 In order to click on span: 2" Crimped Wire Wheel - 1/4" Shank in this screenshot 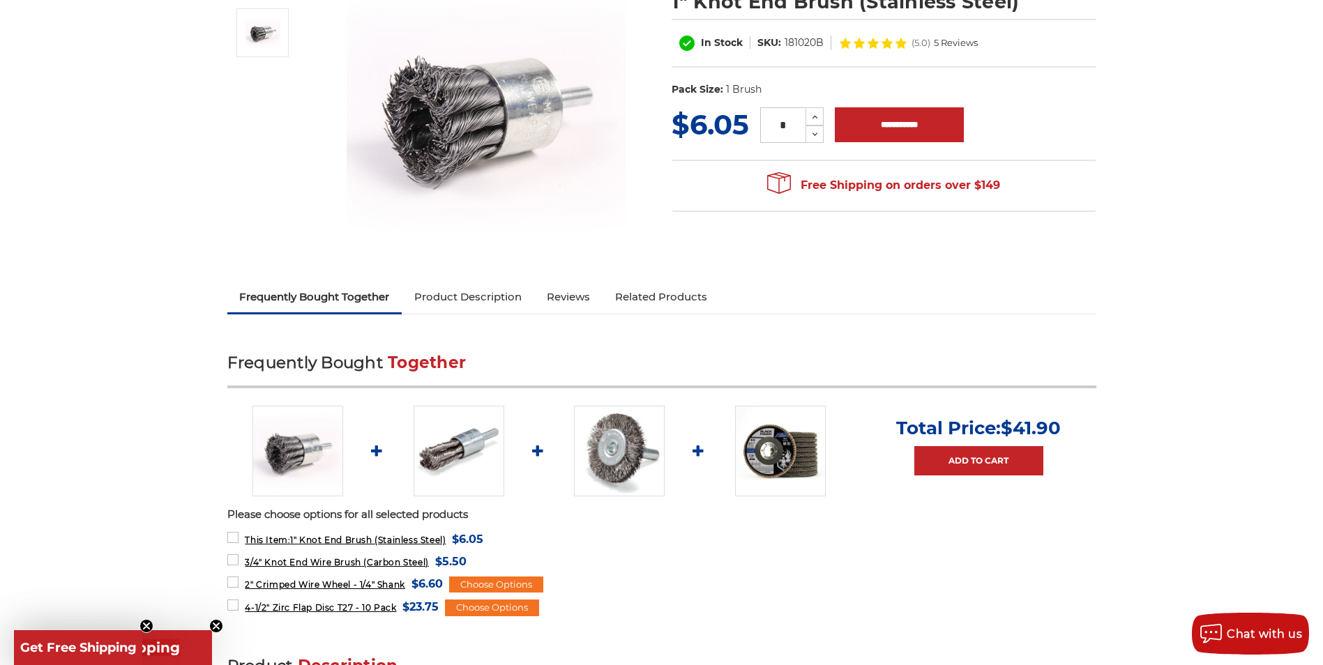, I will do `click(324, 584)`.